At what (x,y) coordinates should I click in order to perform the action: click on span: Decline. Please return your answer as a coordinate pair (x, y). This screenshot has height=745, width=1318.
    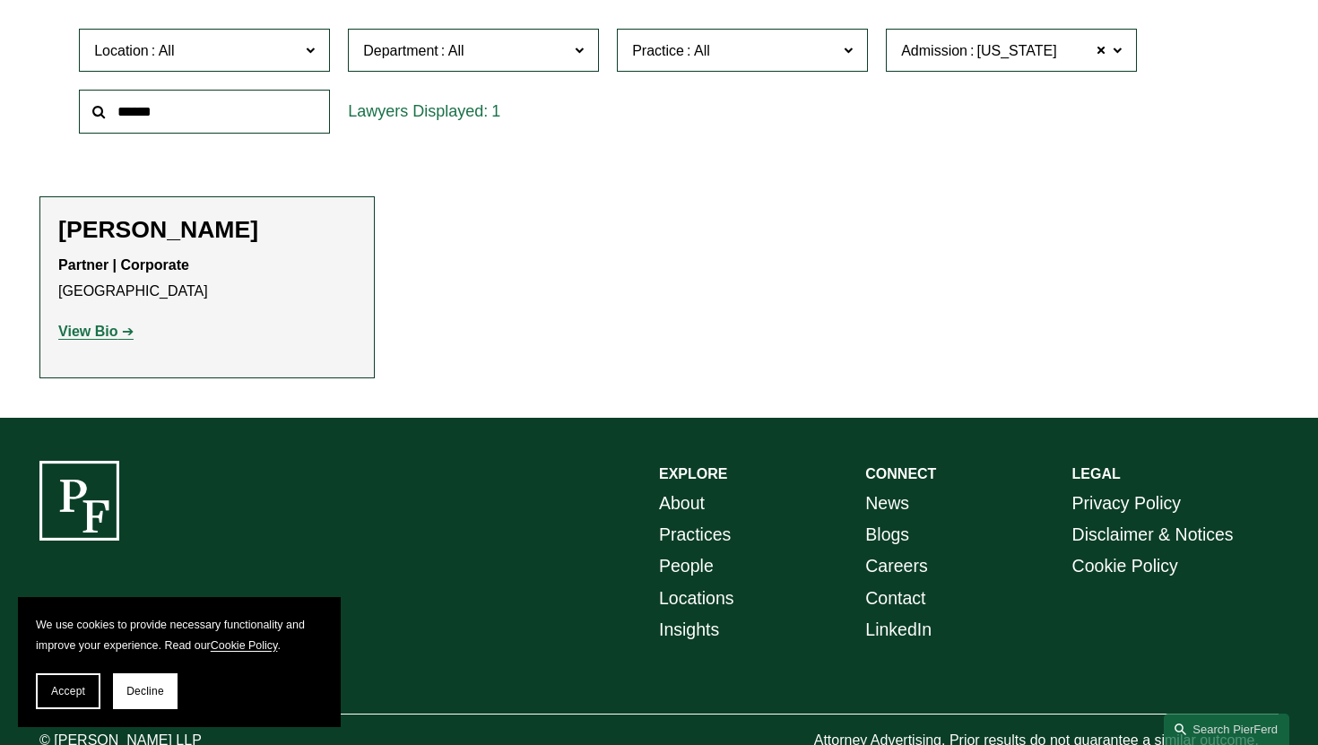
    Looking at the image, I should click on (145, 691).